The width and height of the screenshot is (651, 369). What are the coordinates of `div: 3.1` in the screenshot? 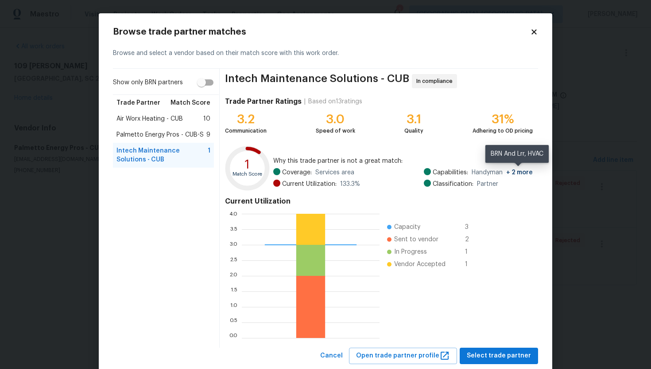 It's located at (414, 119).